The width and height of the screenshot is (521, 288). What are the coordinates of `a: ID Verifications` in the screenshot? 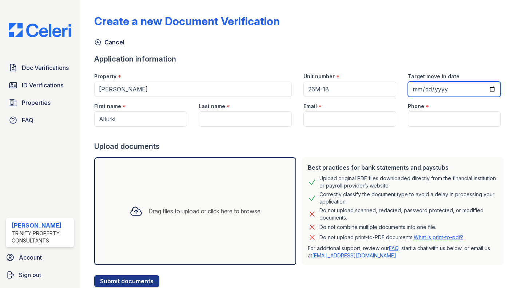 It's located at (40, 85).